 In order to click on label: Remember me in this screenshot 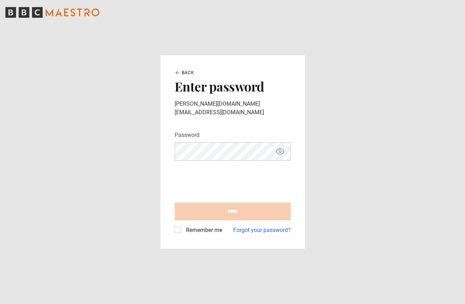, I will do `click(203, 231)`.